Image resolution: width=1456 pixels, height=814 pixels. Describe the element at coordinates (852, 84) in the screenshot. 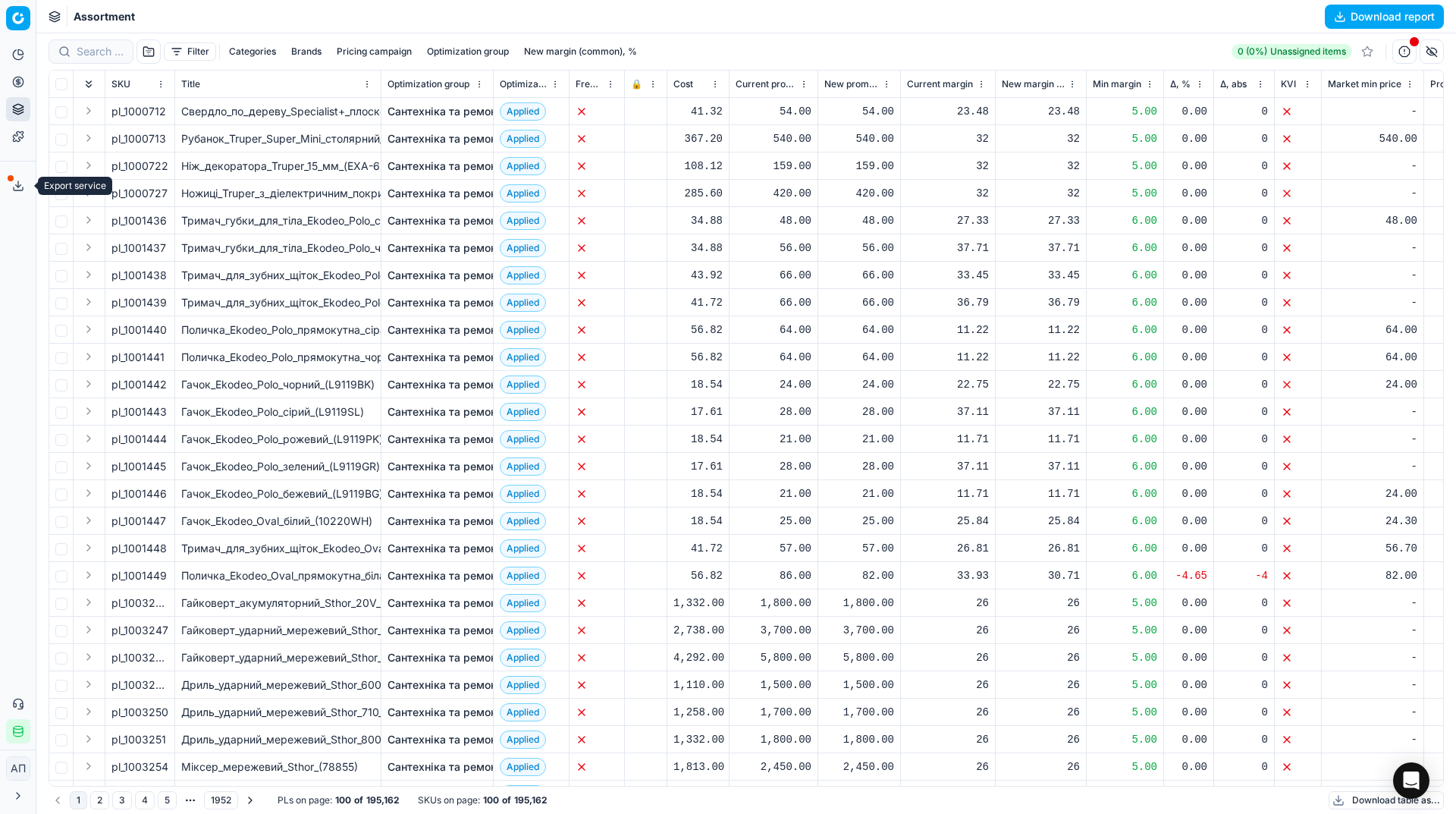

I see `span: New promo price` at that location.